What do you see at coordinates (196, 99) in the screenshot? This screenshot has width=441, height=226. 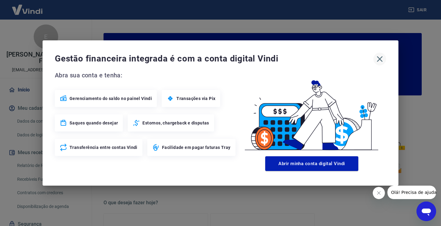 I see `span: Transações via Pix` at bounding box center [196, 99].